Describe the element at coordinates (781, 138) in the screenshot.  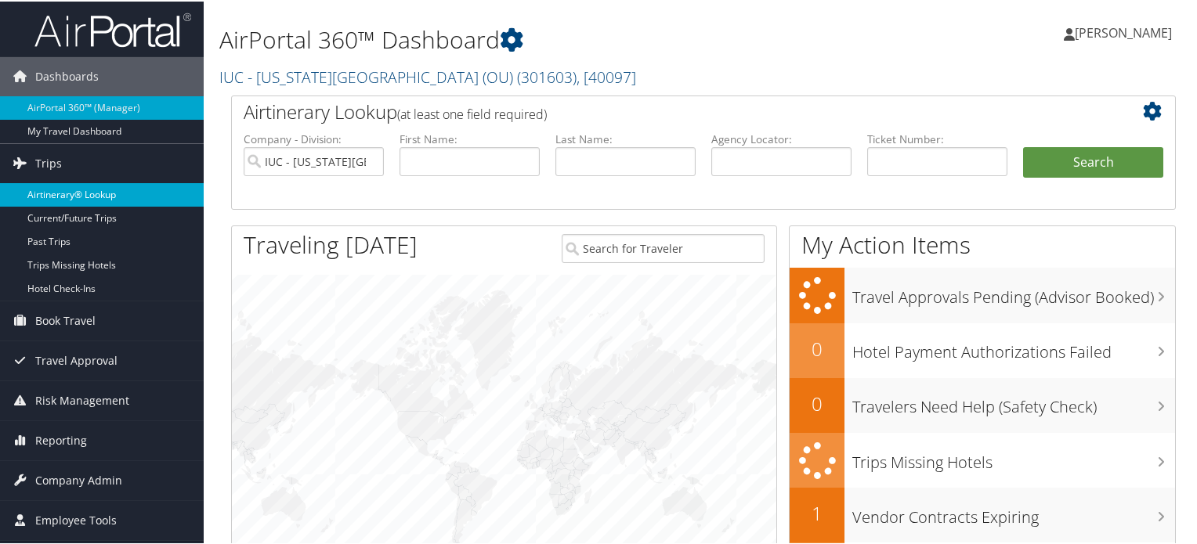
I see `label: Agency Locator:` at that location.